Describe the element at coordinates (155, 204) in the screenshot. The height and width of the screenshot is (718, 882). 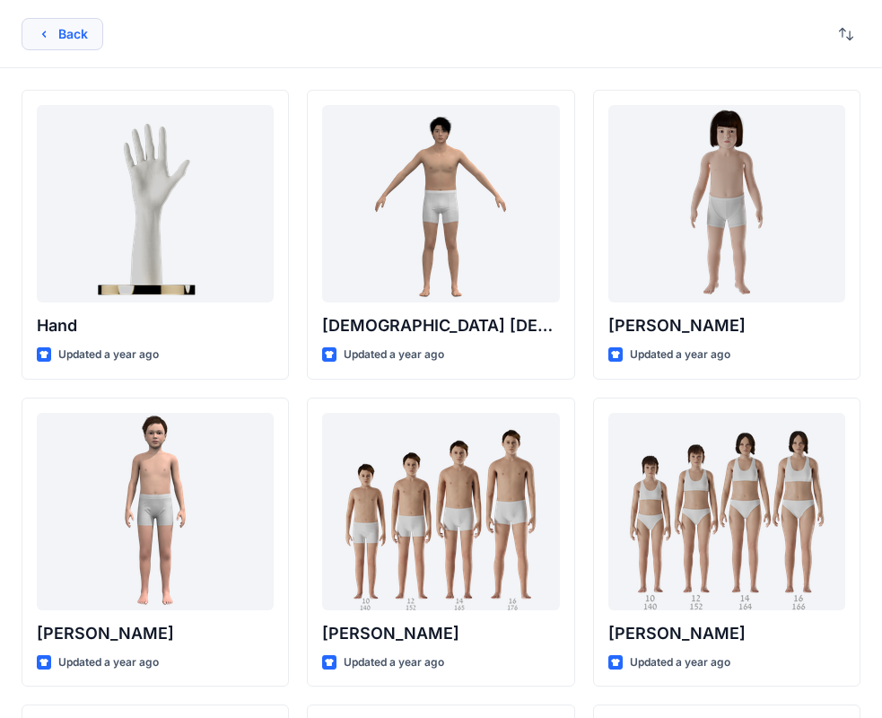
I see `a: Hand` at that location.